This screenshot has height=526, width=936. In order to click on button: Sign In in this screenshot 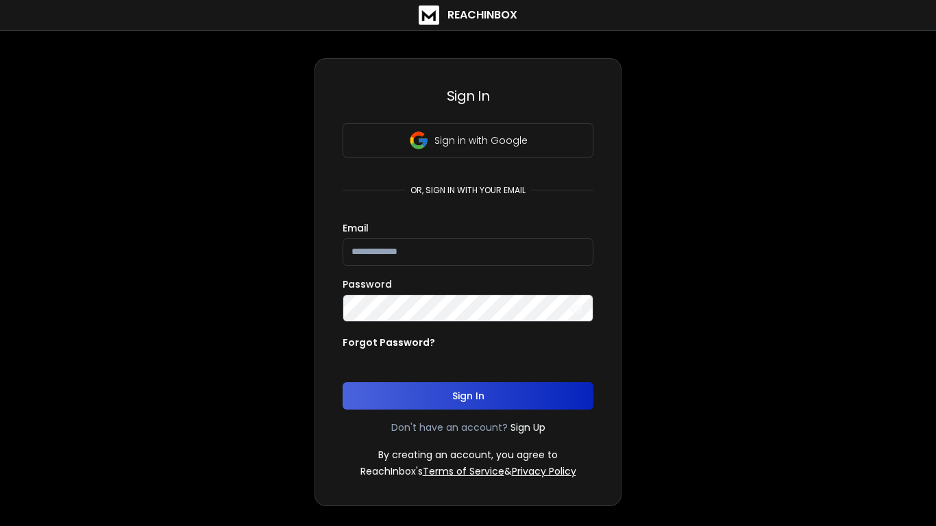, I will do `click(468, 396)`.